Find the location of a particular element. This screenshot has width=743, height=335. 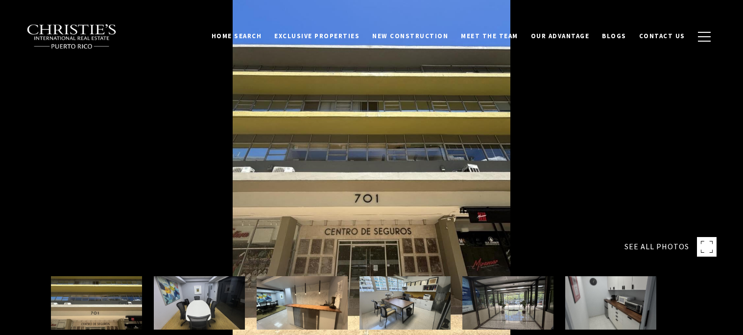

img: Christie's International Real Estate black text logo is located at coordinates (72, 37).